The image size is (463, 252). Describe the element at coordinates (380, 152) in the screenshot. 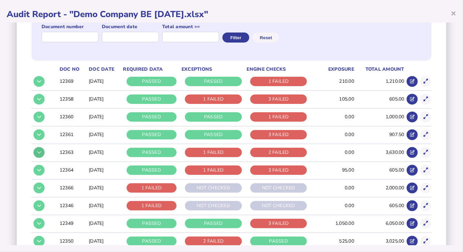

I see `div: 3,630.00` at that location.